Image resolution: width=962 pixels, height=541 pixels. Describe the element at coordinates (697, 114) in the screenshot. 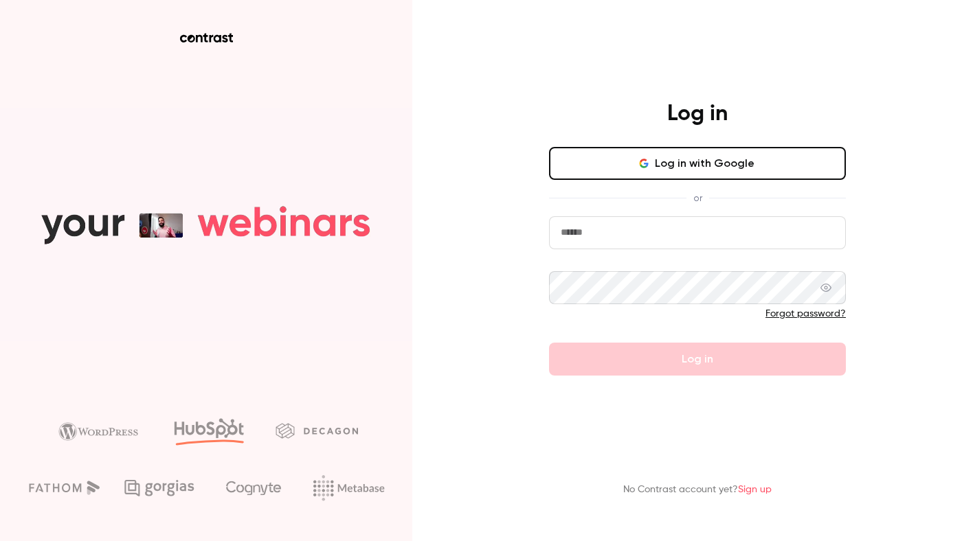

I see `h4: Log in` at that location.